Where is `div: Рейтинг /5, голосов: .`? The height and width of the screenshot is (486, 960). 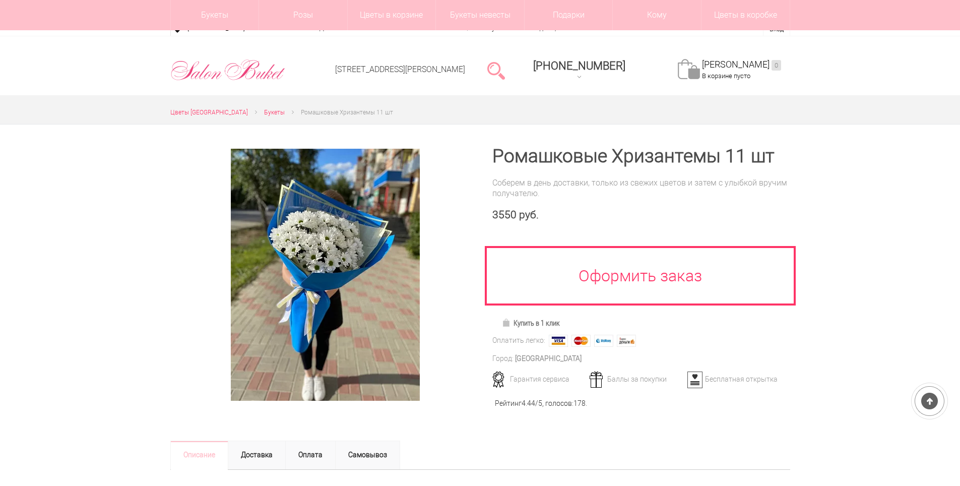
div: Рейтинг /5, голосов: . is located at coordinates (541, 403).